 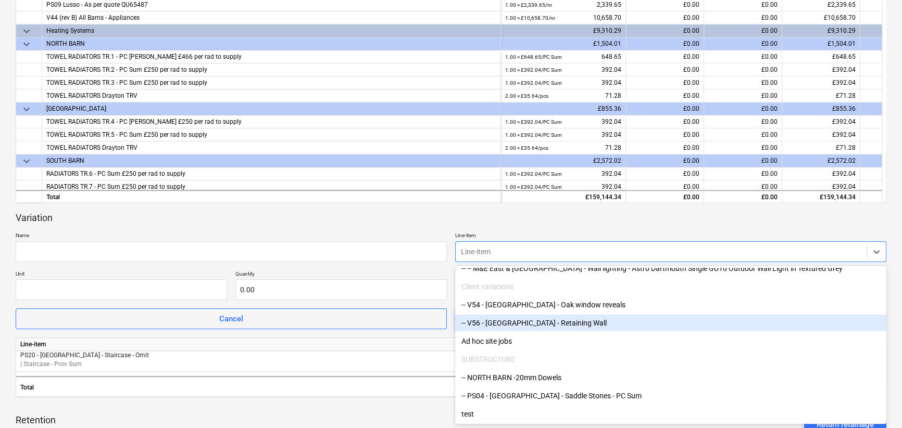 What do you see at coordinates (671, 342) in the screenshot?
I see `div: Ad hoc site jobs` at bounding box center [671, 342].